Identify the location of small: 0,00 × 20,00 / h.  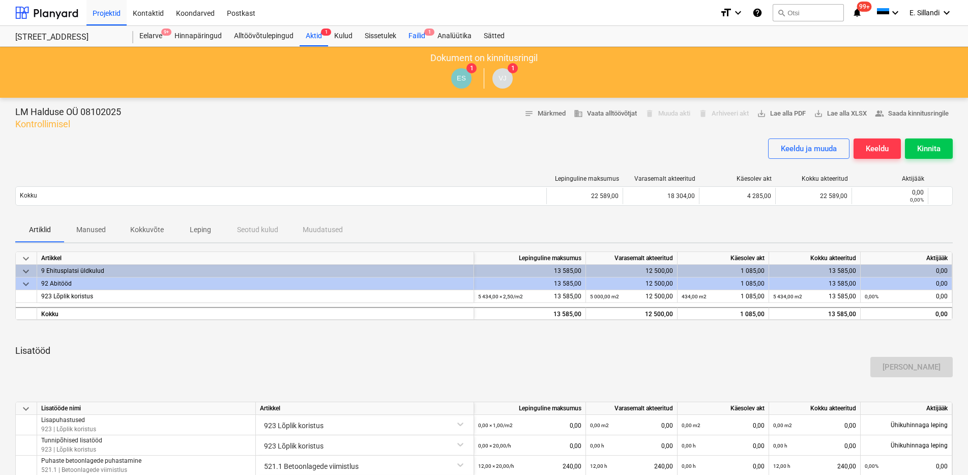
(494, 445).